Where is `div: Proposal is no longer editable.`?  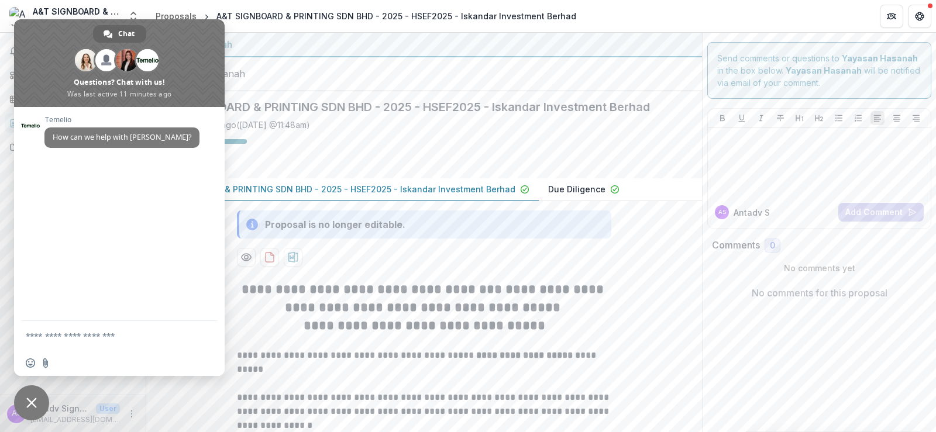
div: Proposal is no longer editable. is located at coordinates (335, 225).